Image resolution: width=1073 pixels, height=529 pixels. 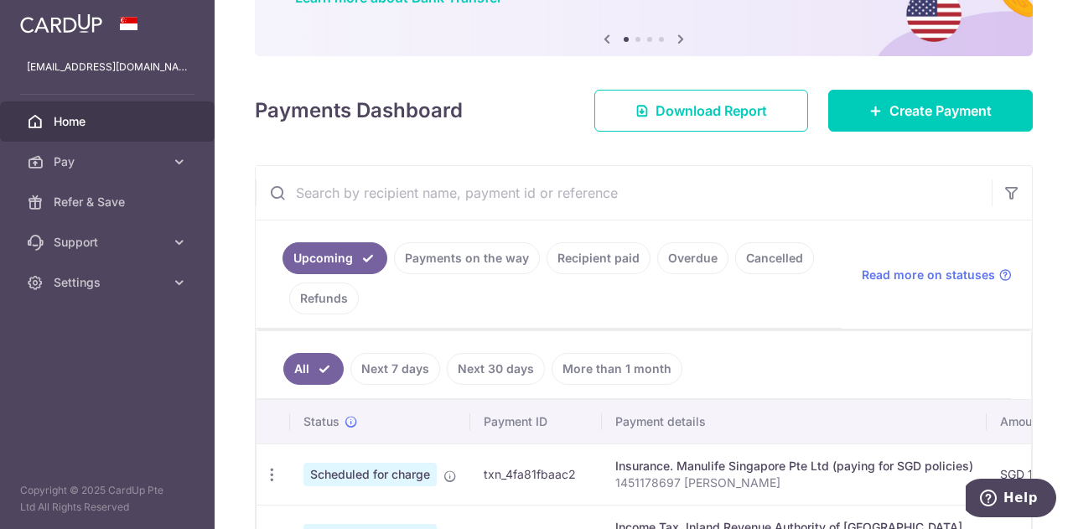 What do you see at coordinates (711, 111) in the screenshot?
I see `span: Download Report` at bounding box center [711, 111].